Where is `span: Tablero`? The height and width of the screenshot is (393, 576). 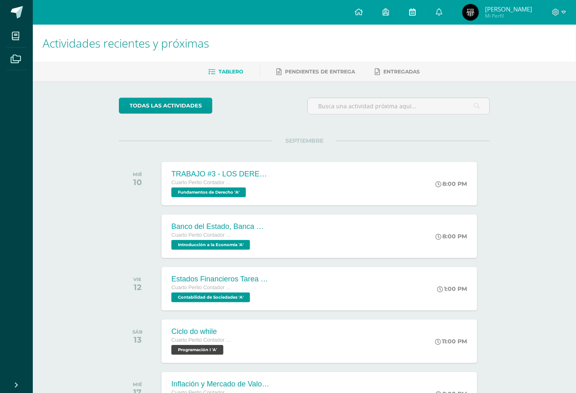
span: Tablero is located at coordinates (231, 71).